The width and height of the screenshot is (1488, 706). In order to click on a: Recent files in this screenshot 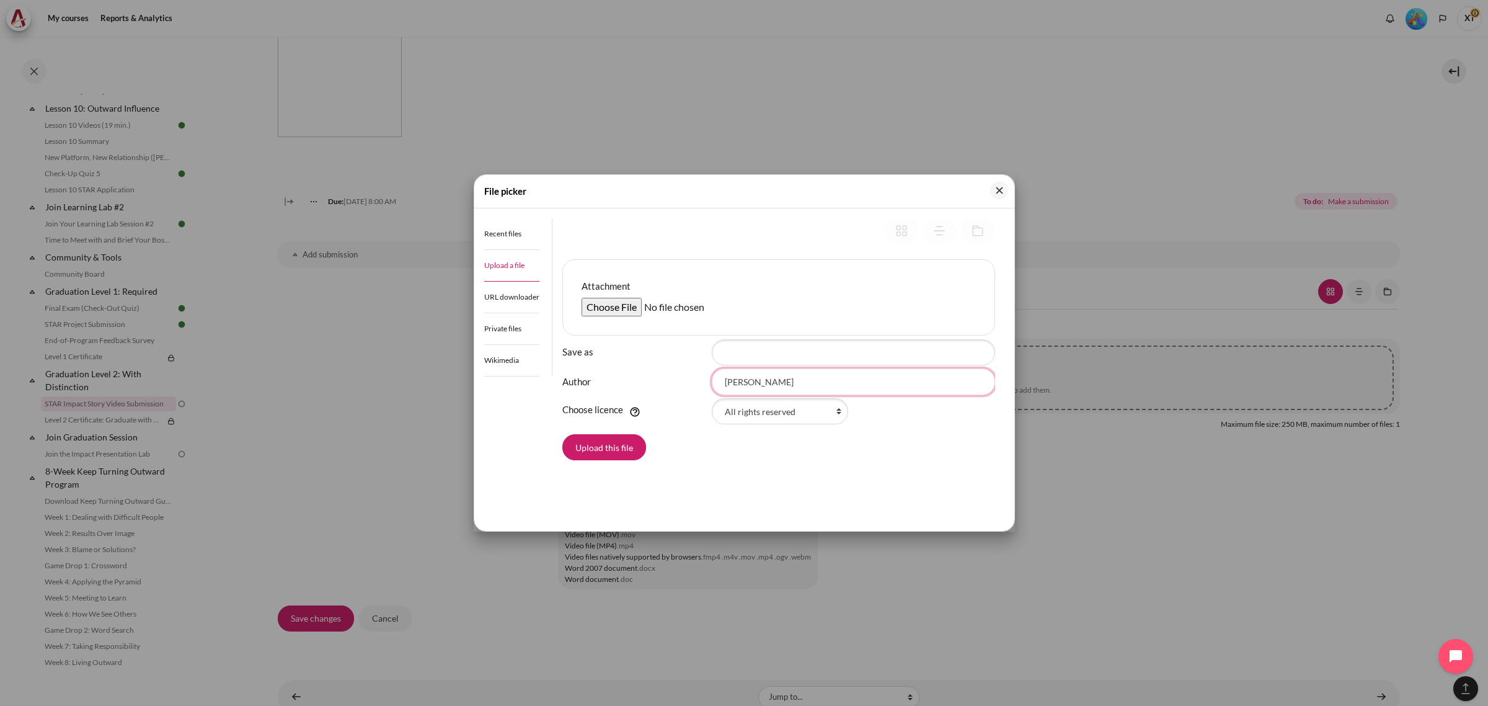, I will do `click(512, 234)`.